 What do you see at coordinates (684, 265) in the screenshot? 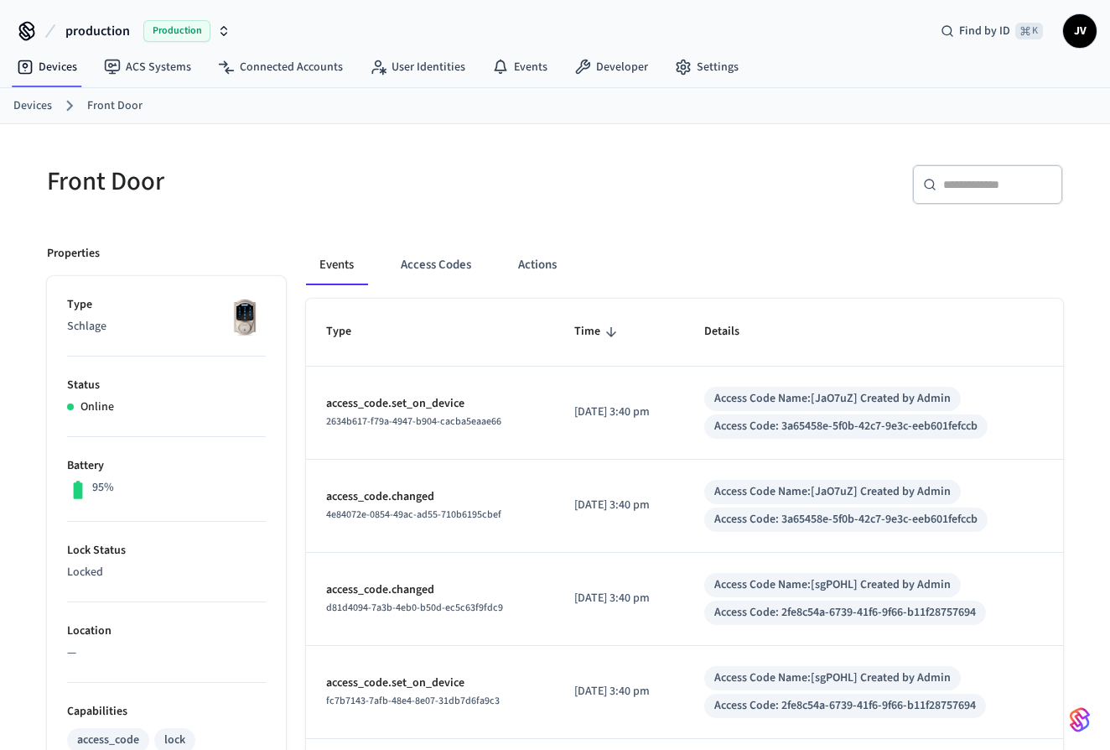
I see `div: ant example` at bounding box center [684, 265].